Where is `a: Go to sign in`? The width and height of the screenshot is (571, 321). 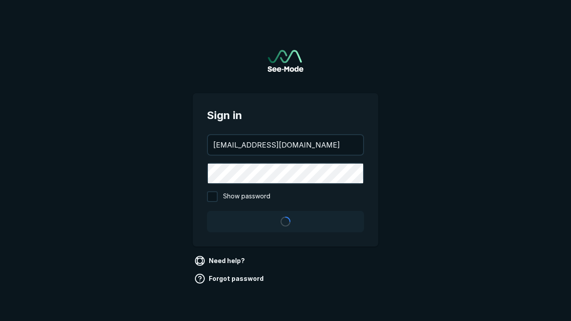
a: Go to sign in is located at coordinates (286, 61).